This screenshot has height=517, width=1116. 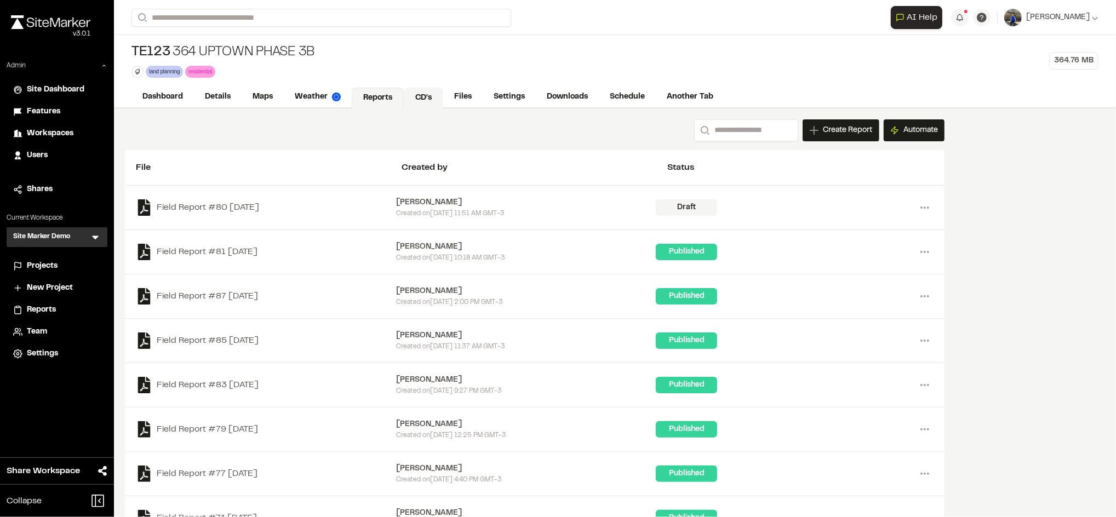 What do you see at coordinates (163, 97) in the screenshot?
I see `a: Dashboard` at bounding box center [163, 97].